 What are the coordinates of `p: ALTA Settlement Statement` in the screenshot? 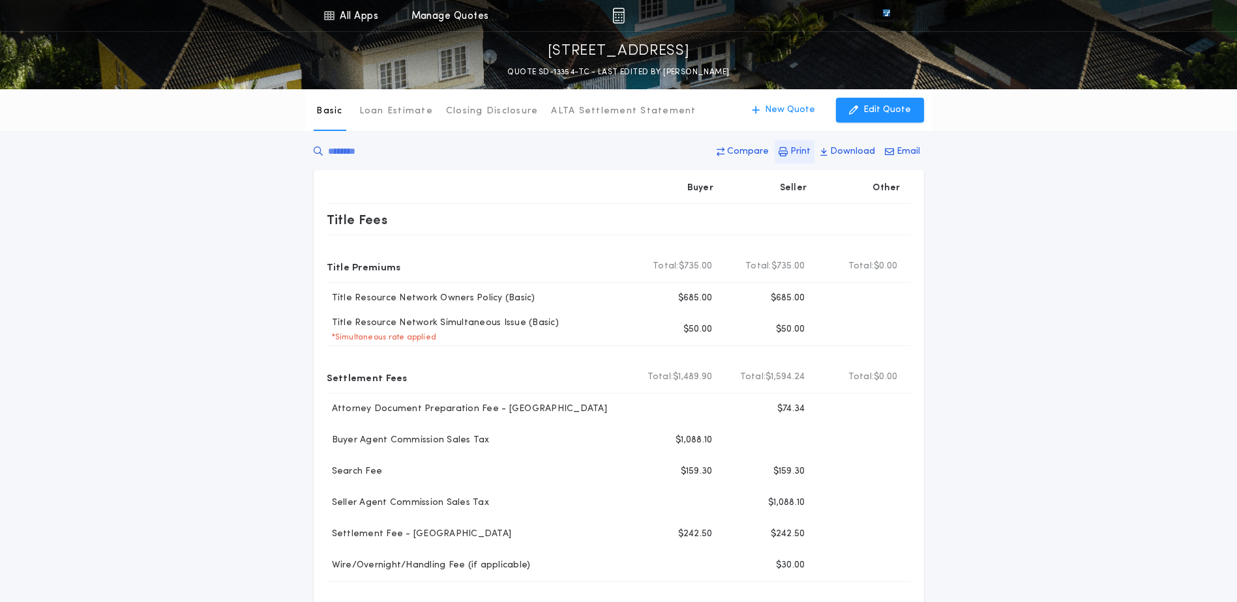 It's located at (623, 111).